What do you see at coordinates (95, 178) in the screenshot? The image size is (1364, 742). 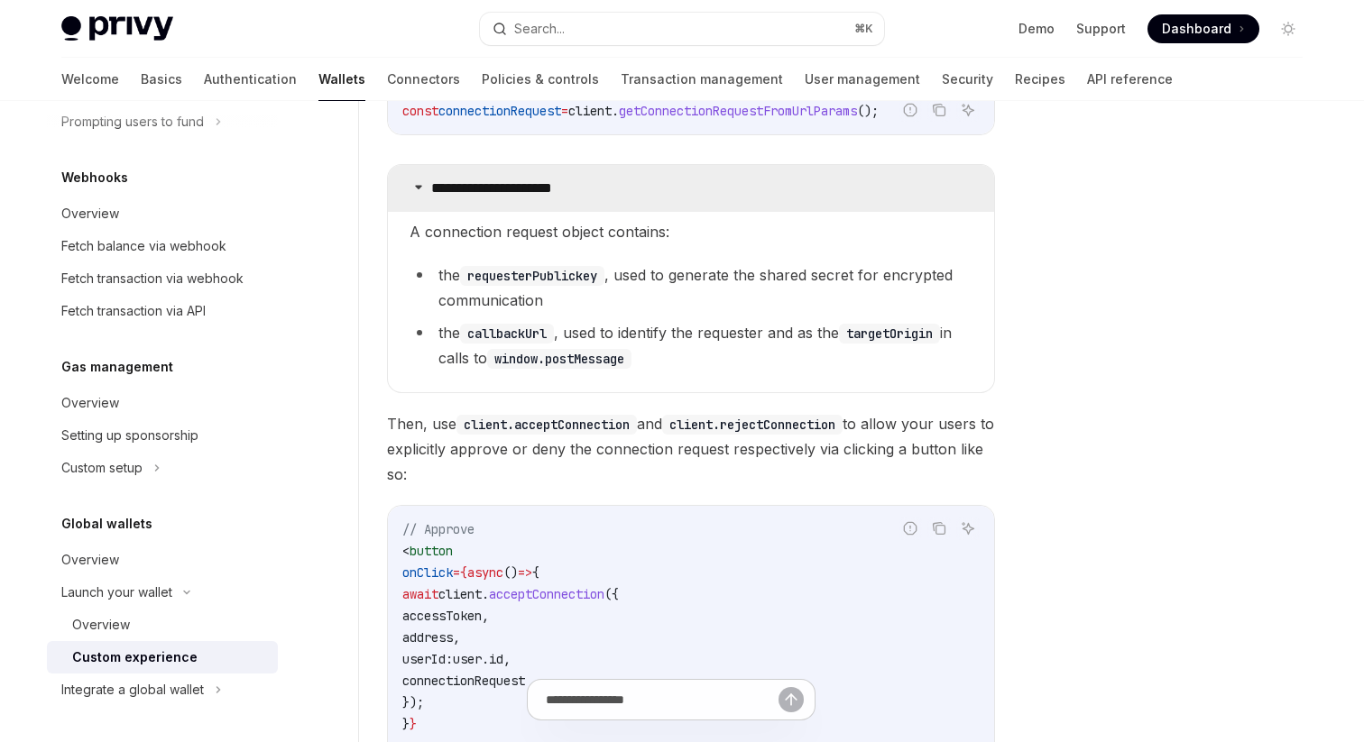 I see `h5: Webhooks` at bounding box center [95, 178].